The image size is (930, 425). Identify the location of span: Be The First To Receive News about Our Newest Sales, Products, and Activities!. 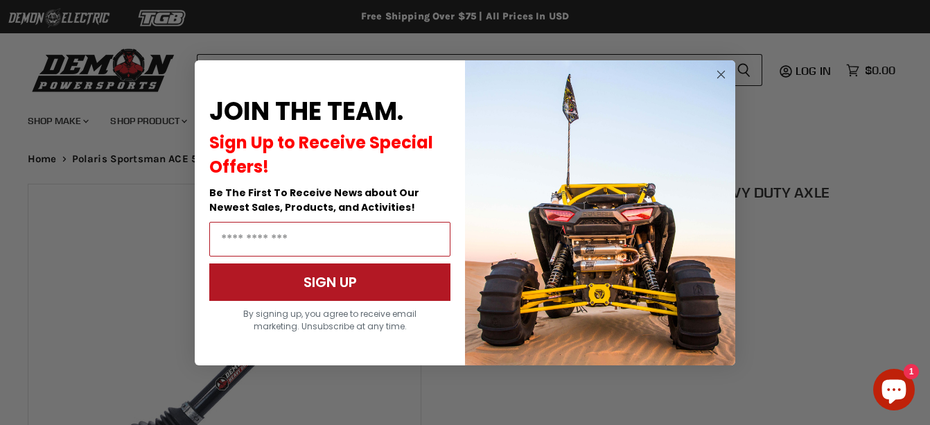
(314, 200).